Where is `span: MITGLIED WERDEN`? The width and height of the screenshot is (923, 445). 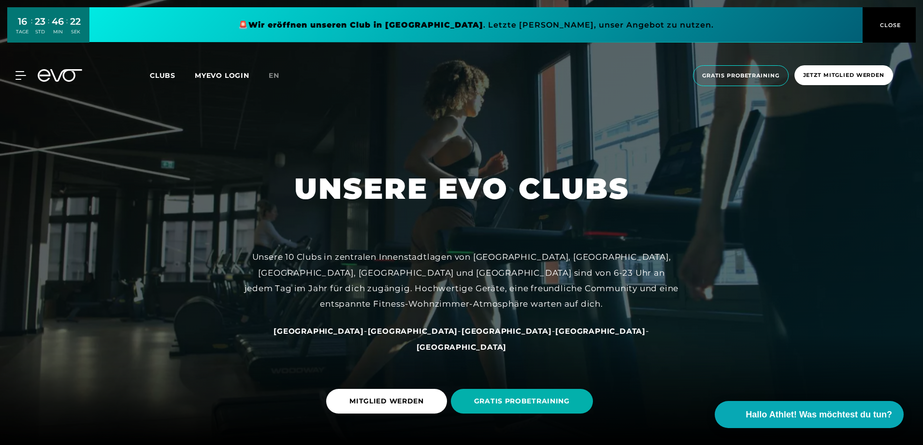
span: MITGLIED WERDEN is located at coordinates (387, 401).